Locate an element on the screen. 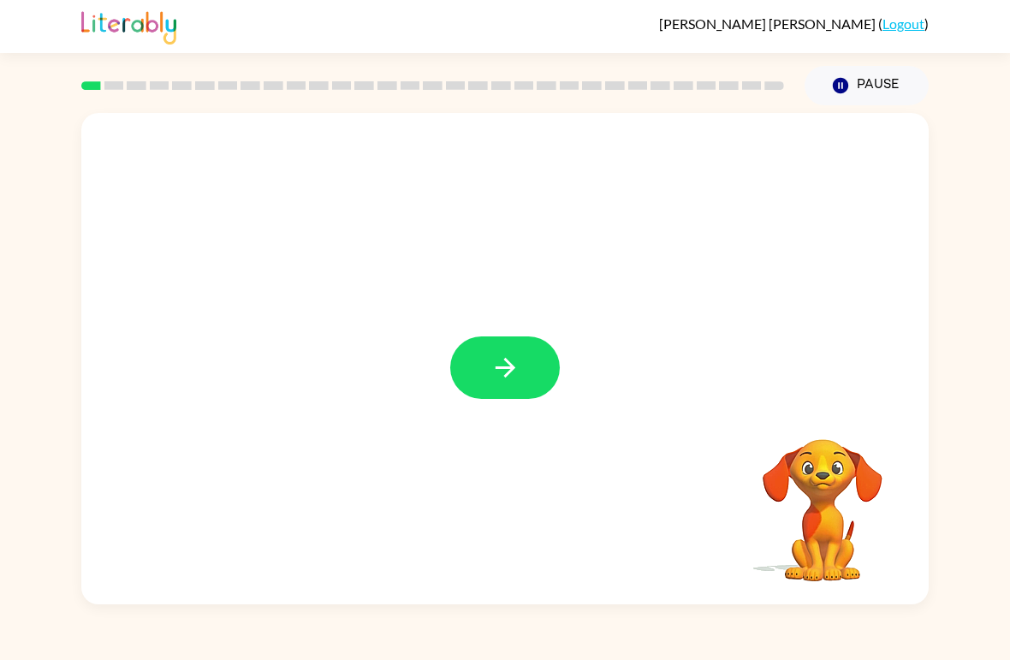 This screenshot has width=1010, height=660. img: Literably is located at coordinates (128, 26).